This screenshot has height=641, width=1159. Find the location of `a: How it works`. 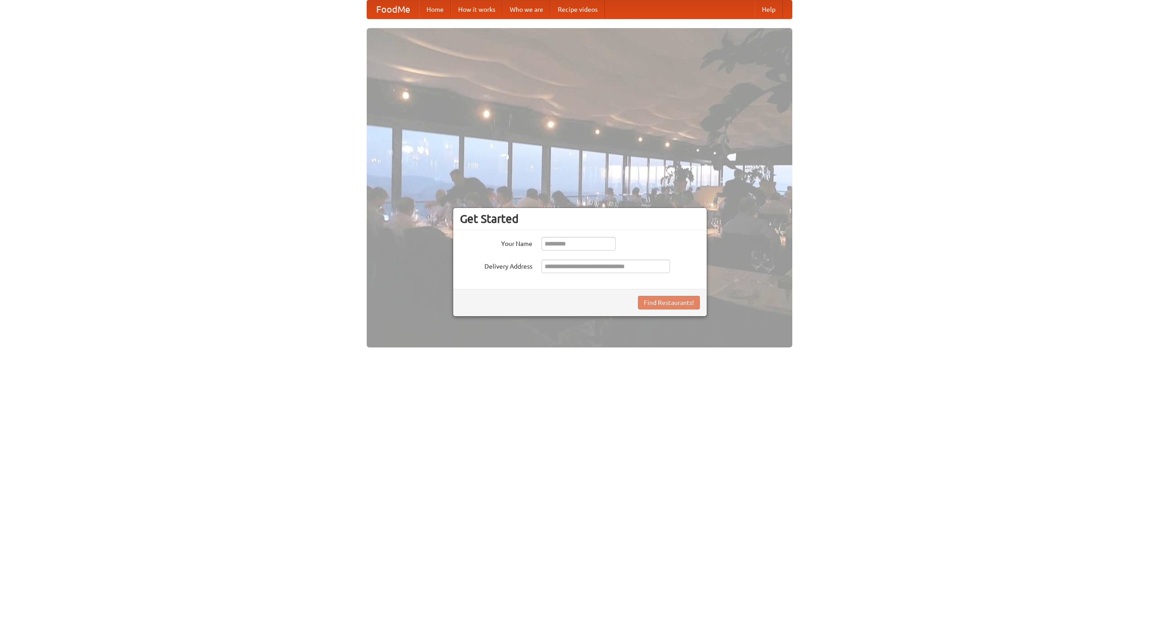

a: How it works is located at coordinates (477, 10).